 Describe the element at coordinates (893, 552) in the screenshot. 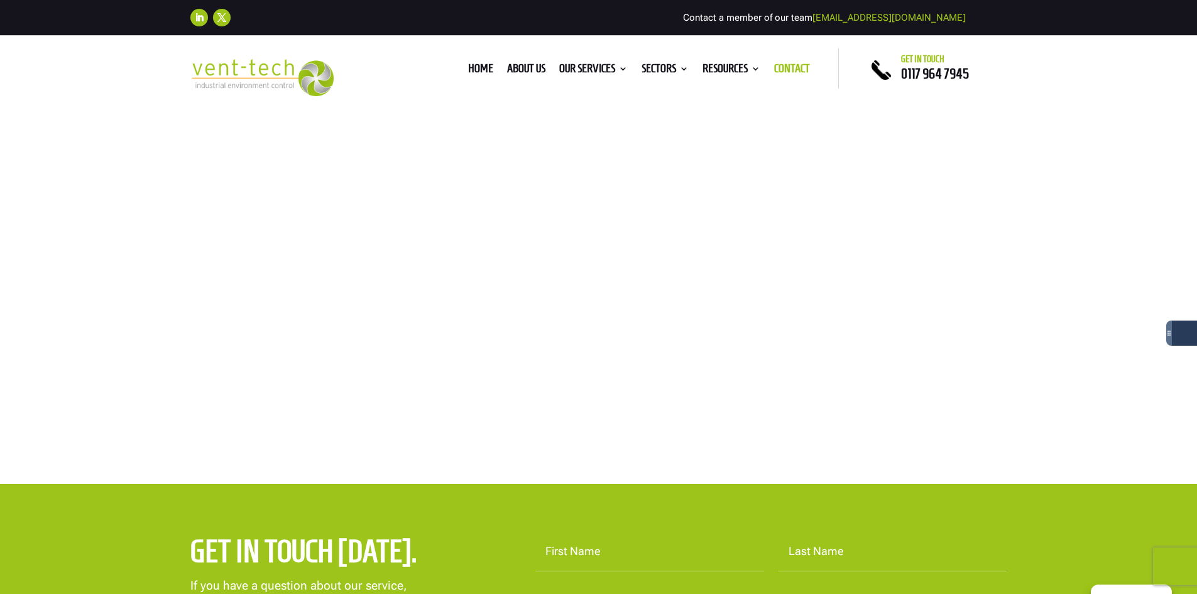

I see `input: Last Name` at that location.